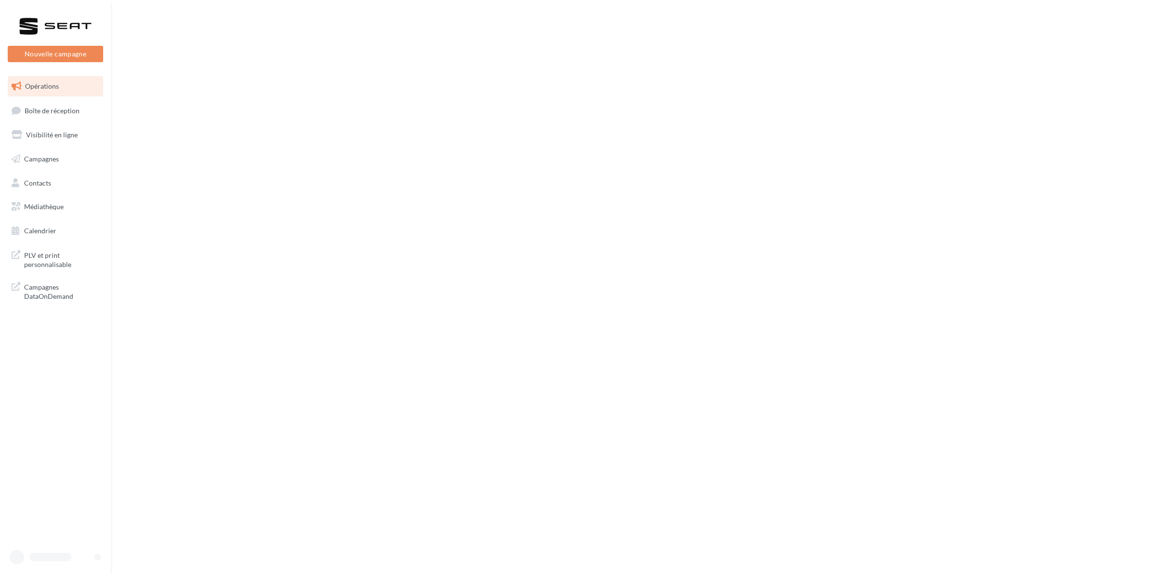  I want to click on a: Campagnes, so click(55, 159).